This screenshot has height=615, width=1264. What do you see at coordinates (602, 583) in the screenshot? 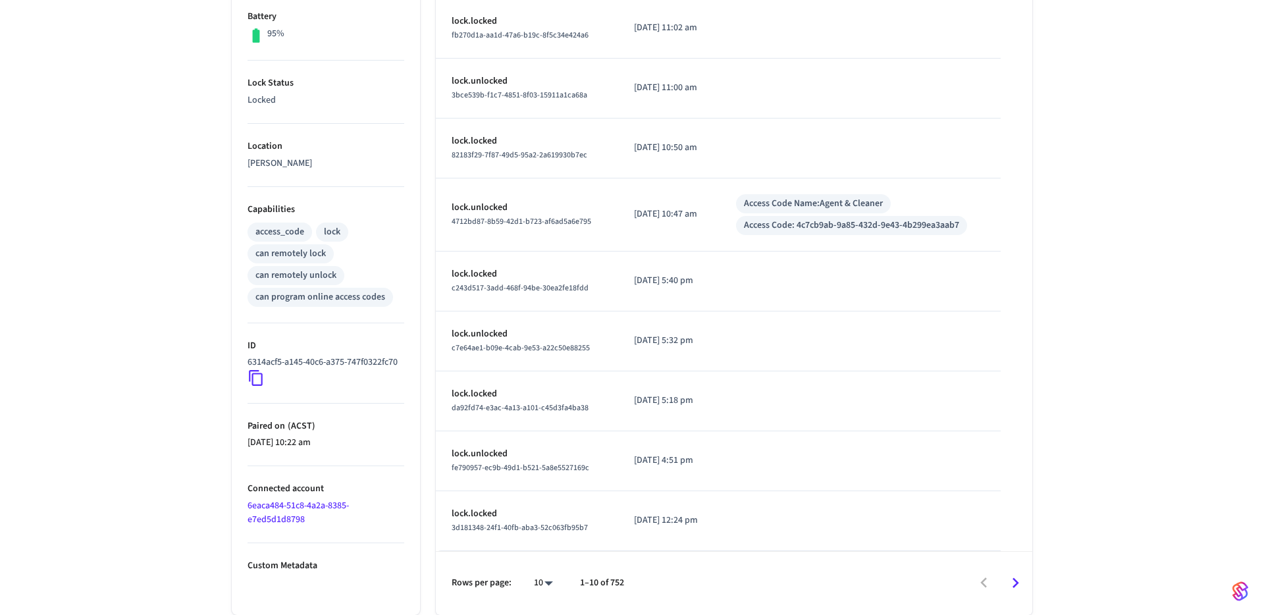
I see `p: 1–10 of 752` at bounding box center [602, 583].